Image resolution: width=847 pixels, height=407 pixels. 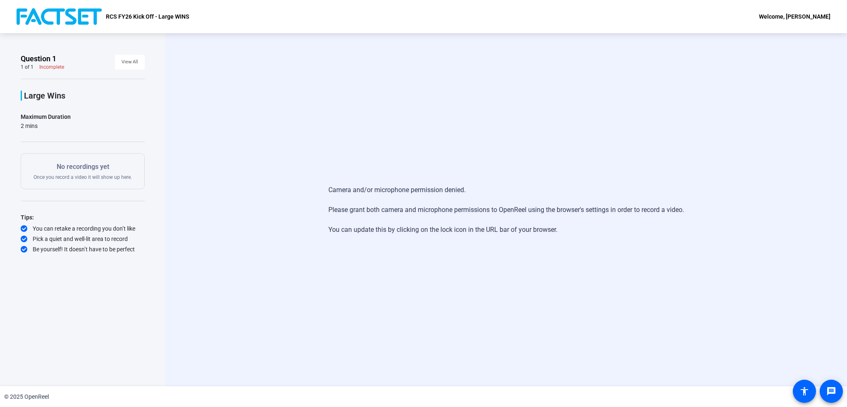 What do you see at coordinates (59, 17) in the screenshot?
I see `img: OpenReel logo` at bounding box center [59, 17].